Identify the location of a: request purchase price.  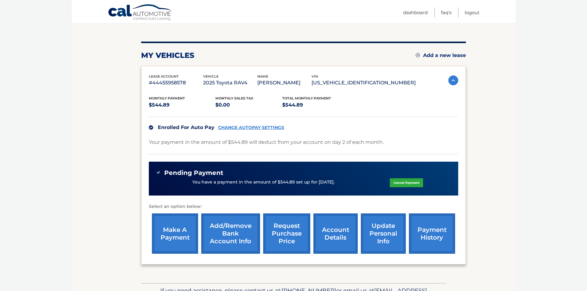
(286, 233).